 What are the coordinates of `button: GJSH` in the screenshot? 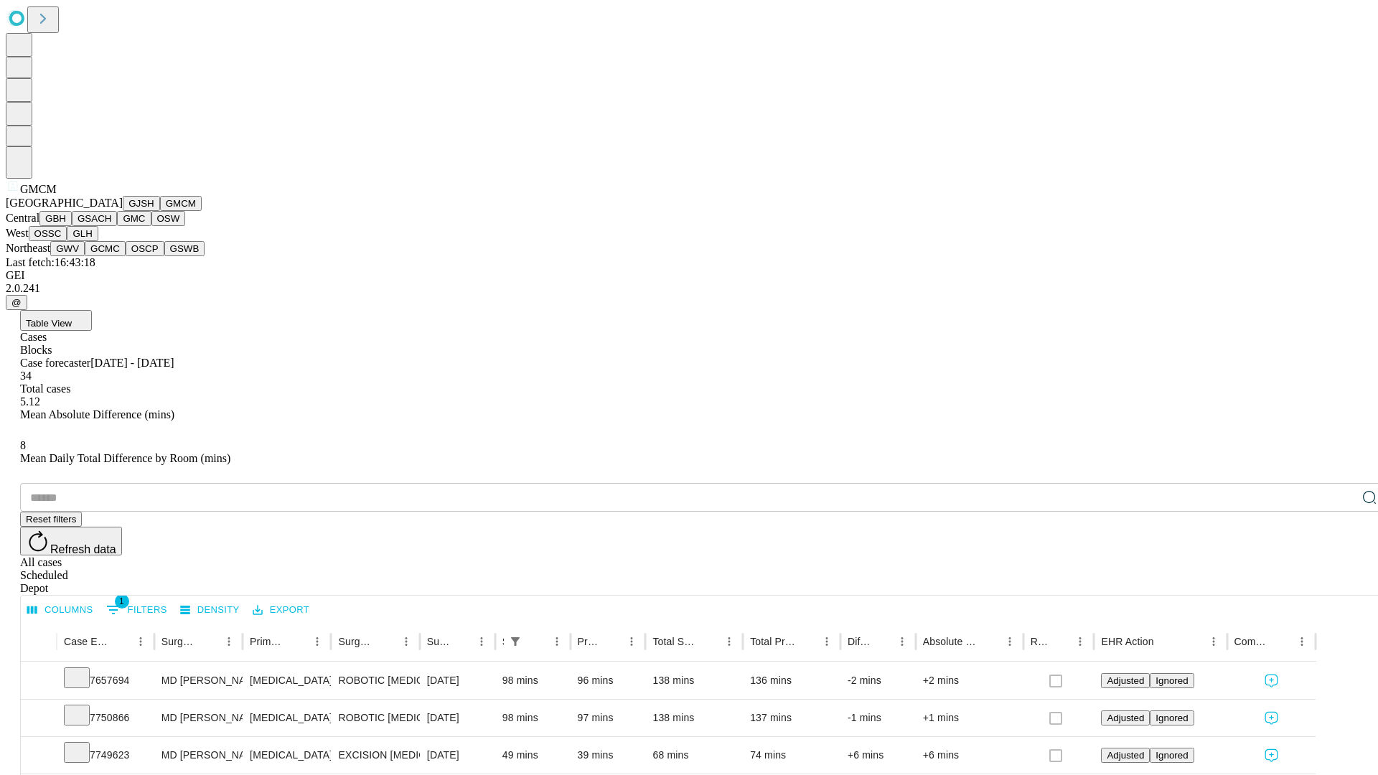 It's located at (141, 203).